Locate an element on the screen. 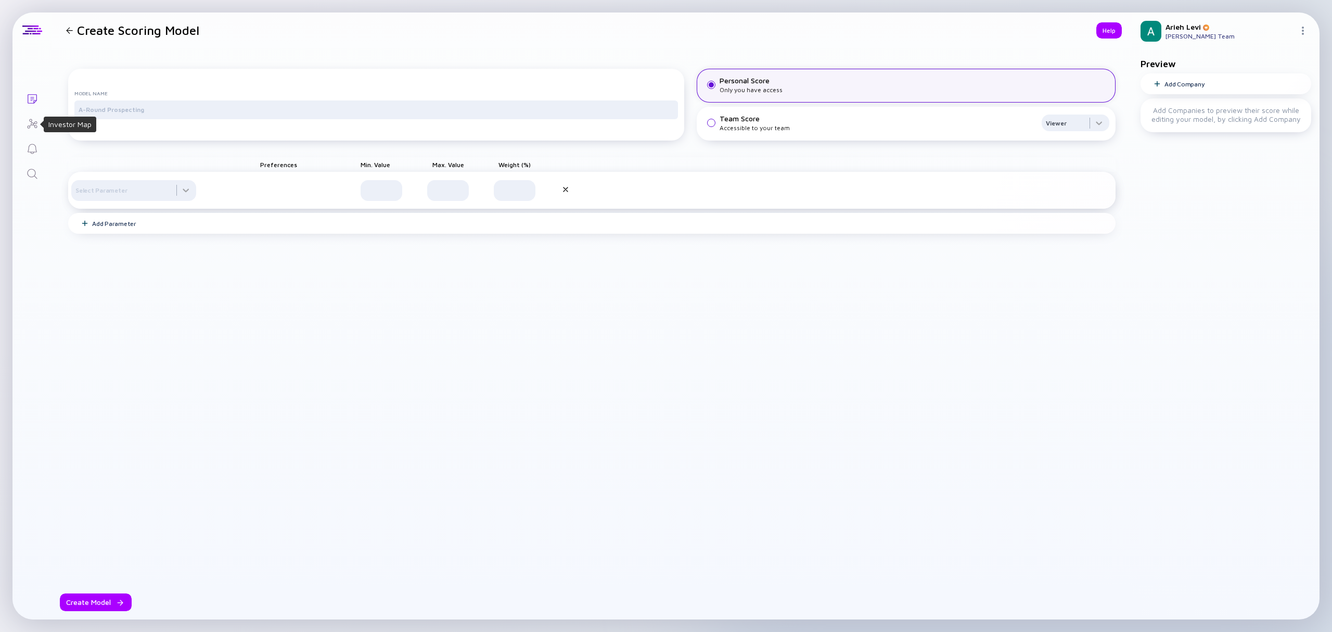  div: Min. Value is located at coordinates (381, 164).